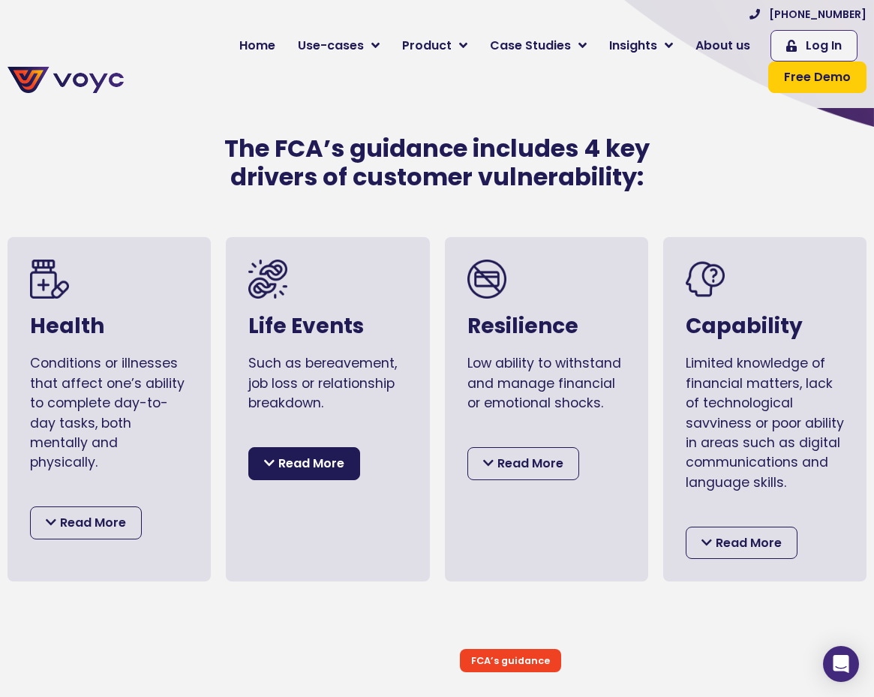 This screenshot has width=874, height=697. I want to click on a: Product, so click(434, 46).